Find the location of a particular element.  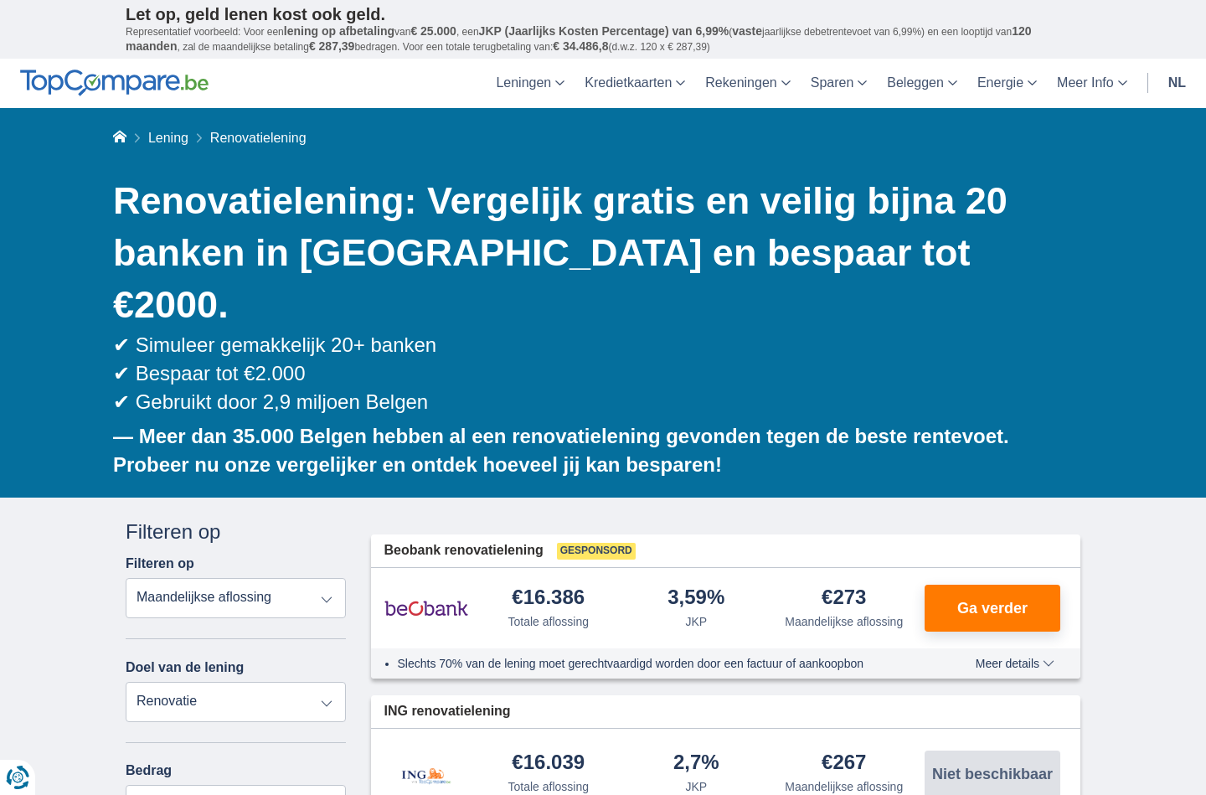

div: €273 is located at coordinates (844, 598).